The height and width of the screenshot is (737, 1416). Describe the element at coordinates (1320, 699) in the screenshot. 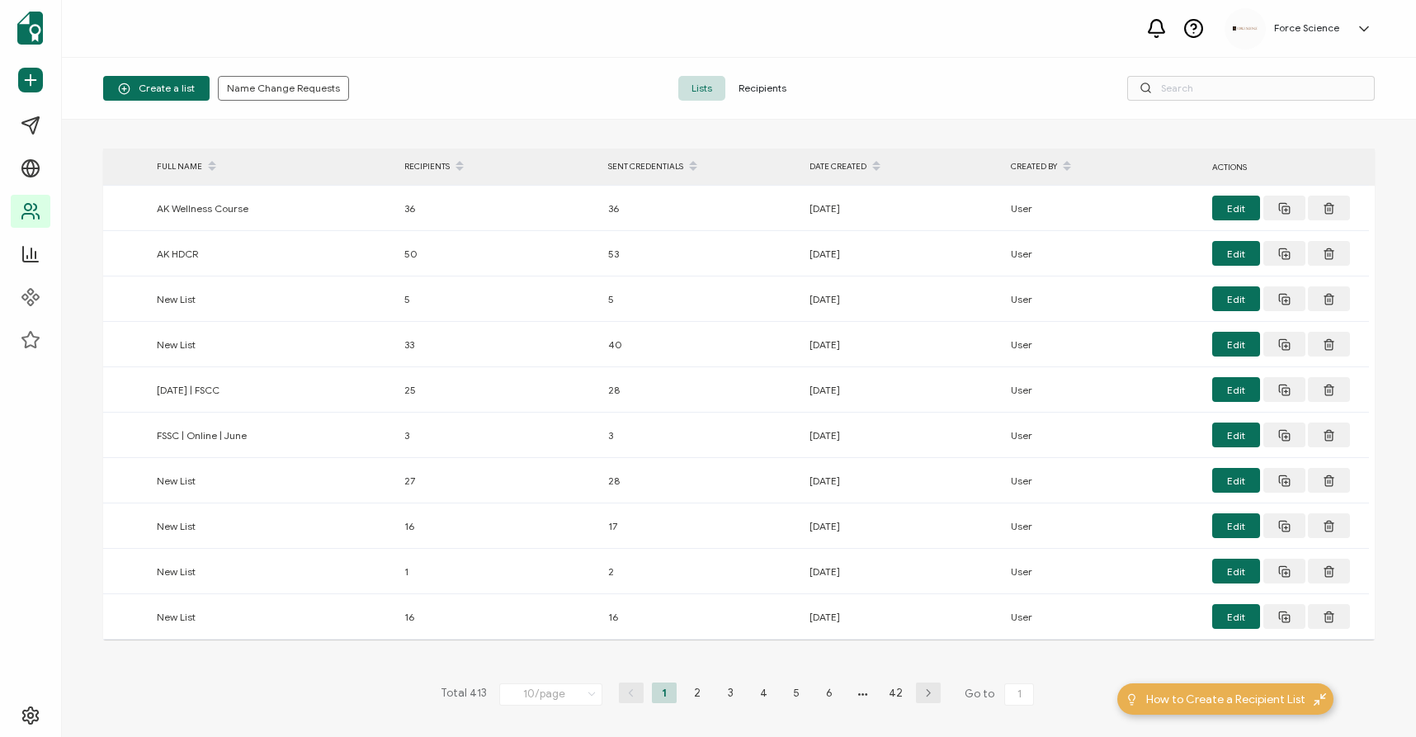

I see `img: minimize-icon.svg` at that location.